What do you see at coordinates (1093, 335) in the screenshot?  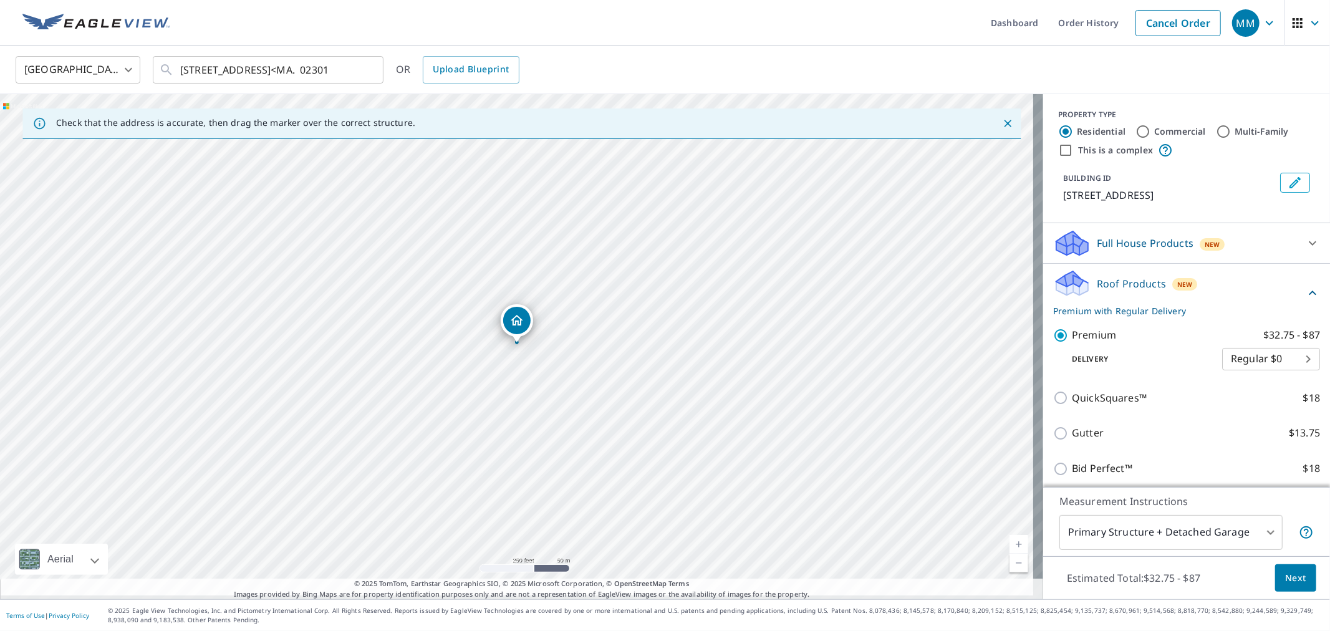 I see `p: Premium` at bounding box center [1093, 335].